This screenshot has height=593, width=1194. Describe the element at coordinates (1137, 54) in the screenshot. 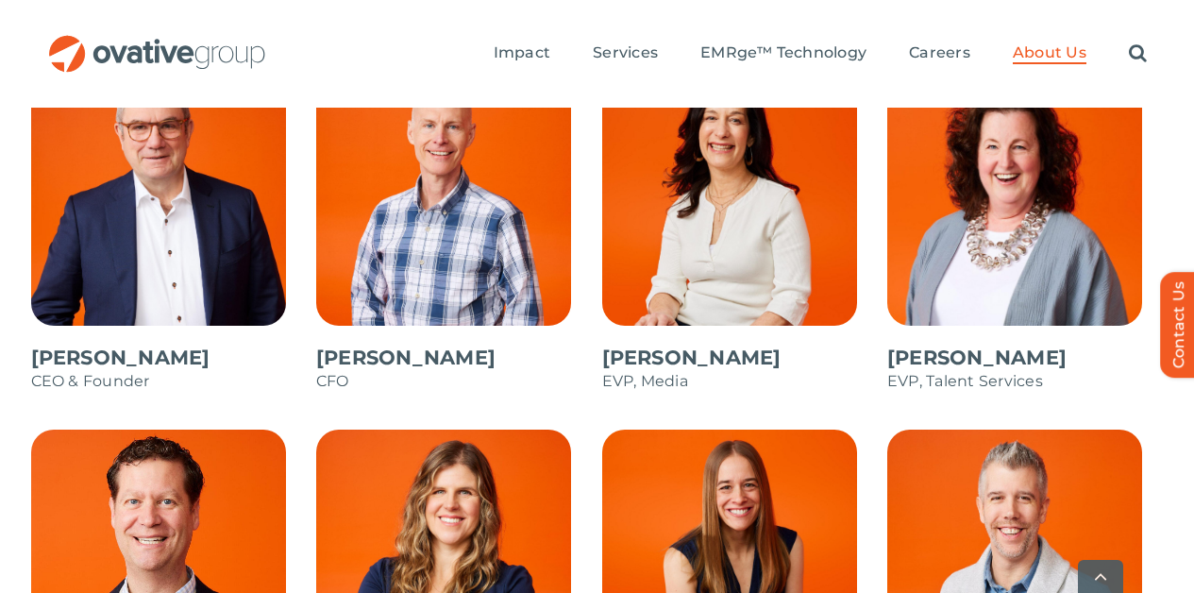

I see `a: Search` at that location.